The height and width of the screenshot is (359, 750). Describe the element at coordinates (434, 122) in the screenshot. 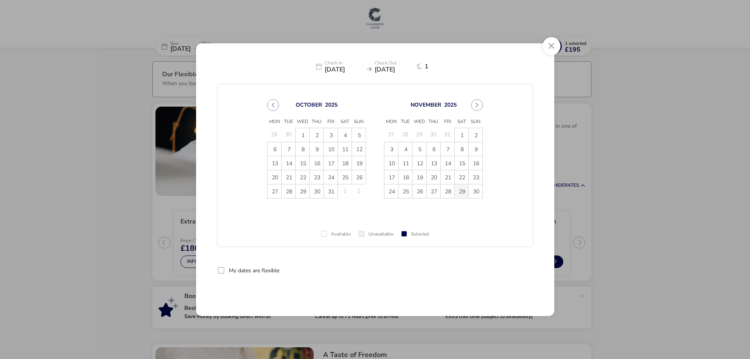

I see `span: Thu` at that location.